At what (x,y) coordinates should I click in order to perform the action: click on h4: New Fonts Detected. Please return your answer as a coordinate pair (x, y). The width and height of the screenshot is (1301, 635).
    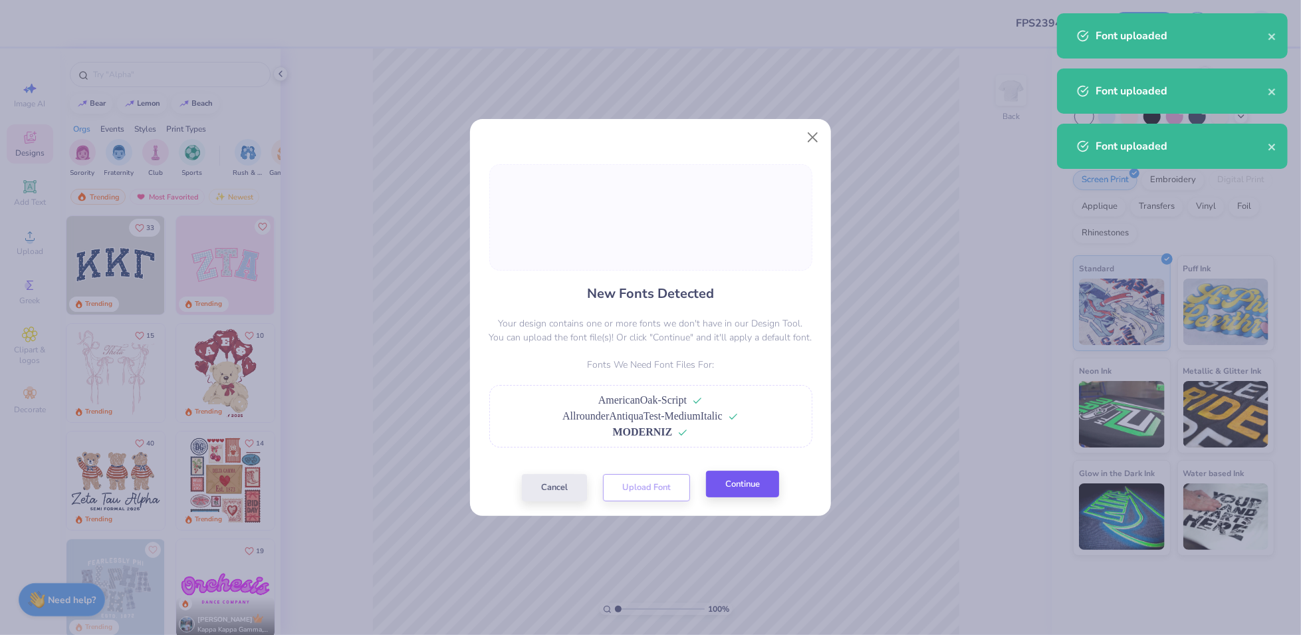
    Looking at the image, I should click on (650, 293).